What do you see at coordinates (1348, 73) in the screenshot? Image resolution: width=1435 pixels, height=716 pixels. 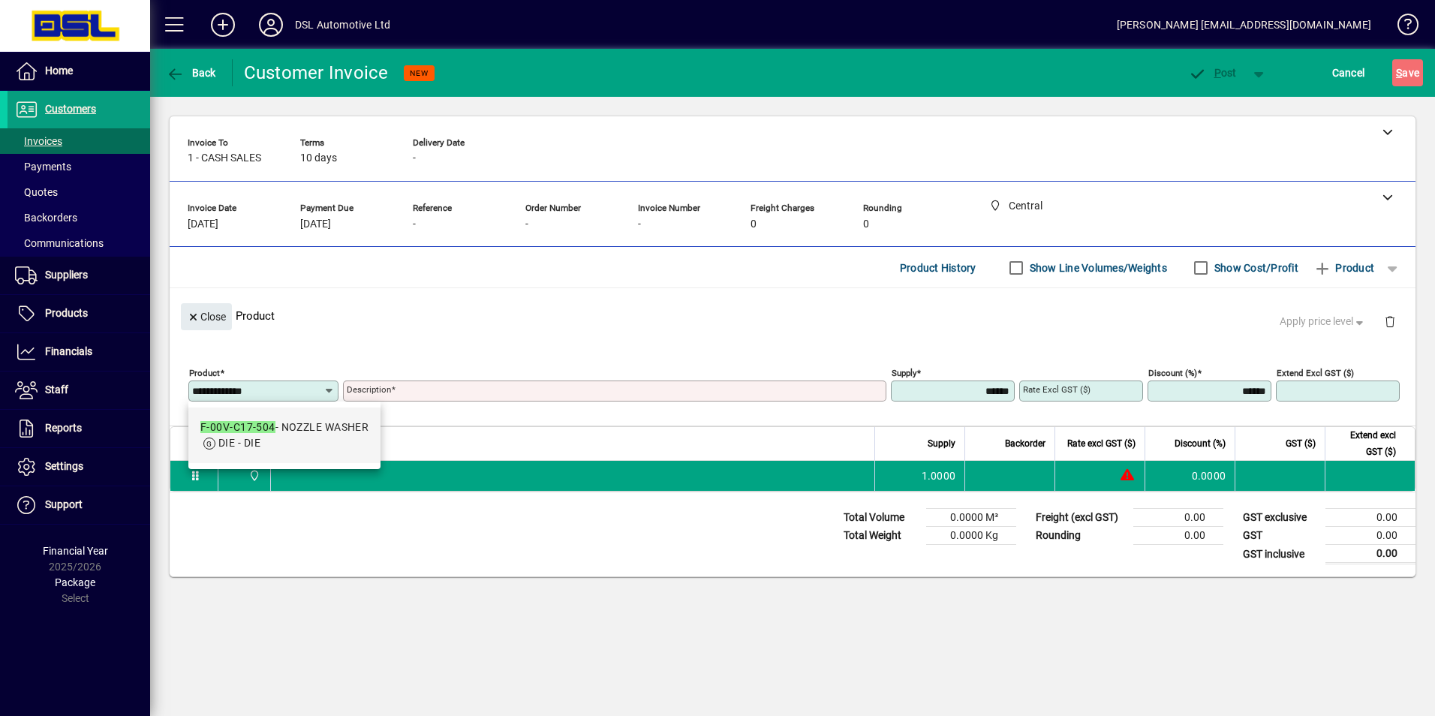 I see `span: Cancel` at bounding box center [1348, 73].